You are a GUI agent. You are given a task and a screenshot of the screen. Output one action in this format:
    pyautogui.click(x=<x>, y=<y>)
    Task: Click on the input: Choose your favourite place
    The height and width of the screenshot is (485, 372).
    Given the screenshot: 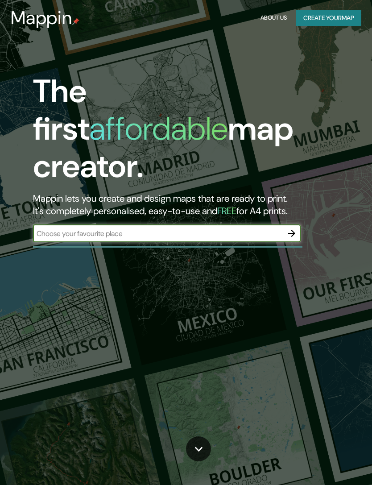 What is the action you would take?
    pyautogui.click(x=158, y=233)
    